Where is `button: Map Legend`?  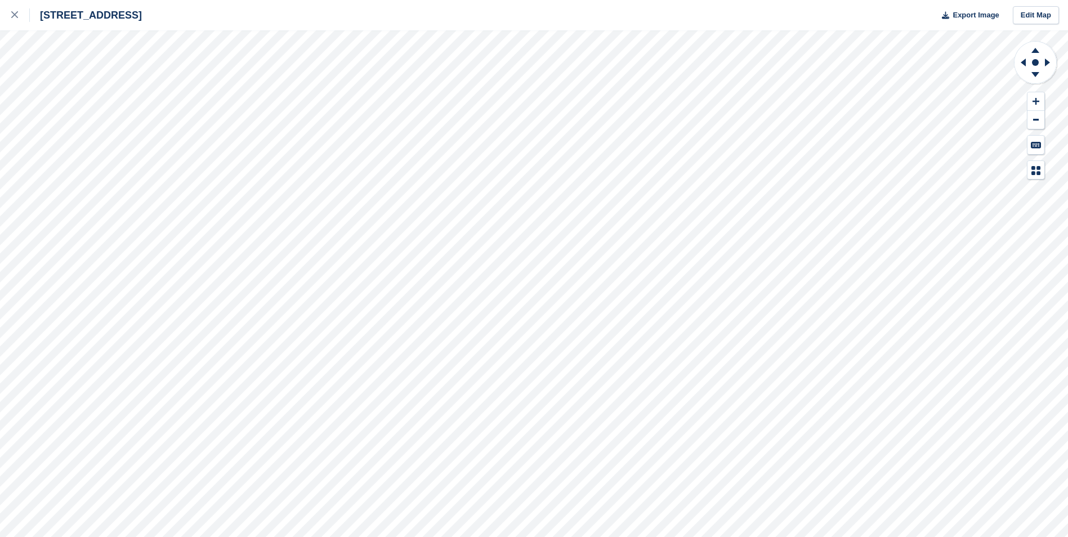
button: Map Legend is located at coordinates (1036, 170).